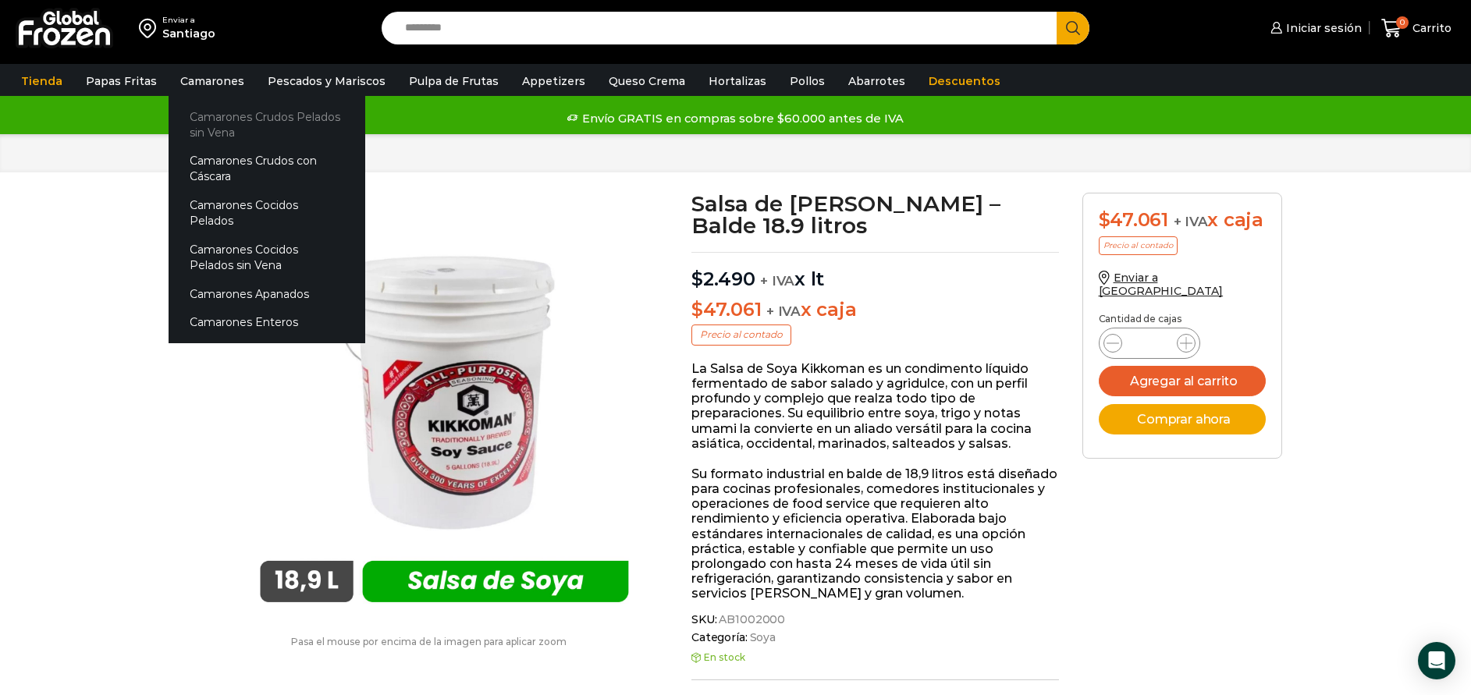 This screenshot has width=1471, height=695. What do you see at coordinates (267, 124) in the screenshot?
I see `a: Camarones Crudos Pelados sin Vena` at bounding box center [267, 124].